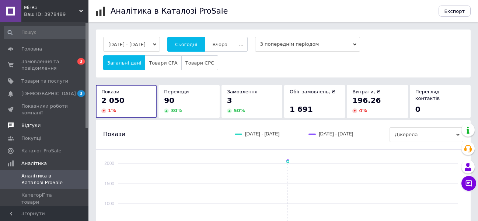 This screenshot has width=478, height=221. I want to click on span: Показники роботи компанії, so click(45, 109).